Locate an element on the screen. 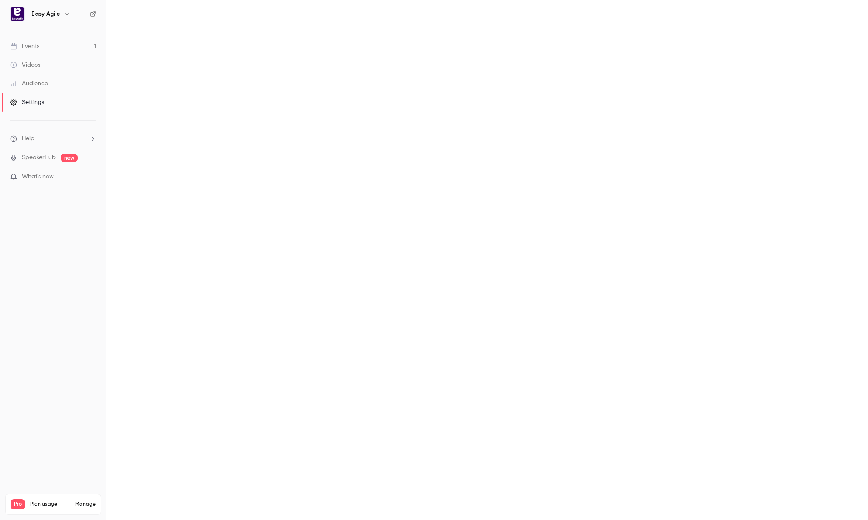 The image size is (868, 520). span: Pro is located at coordinates (18, 504).